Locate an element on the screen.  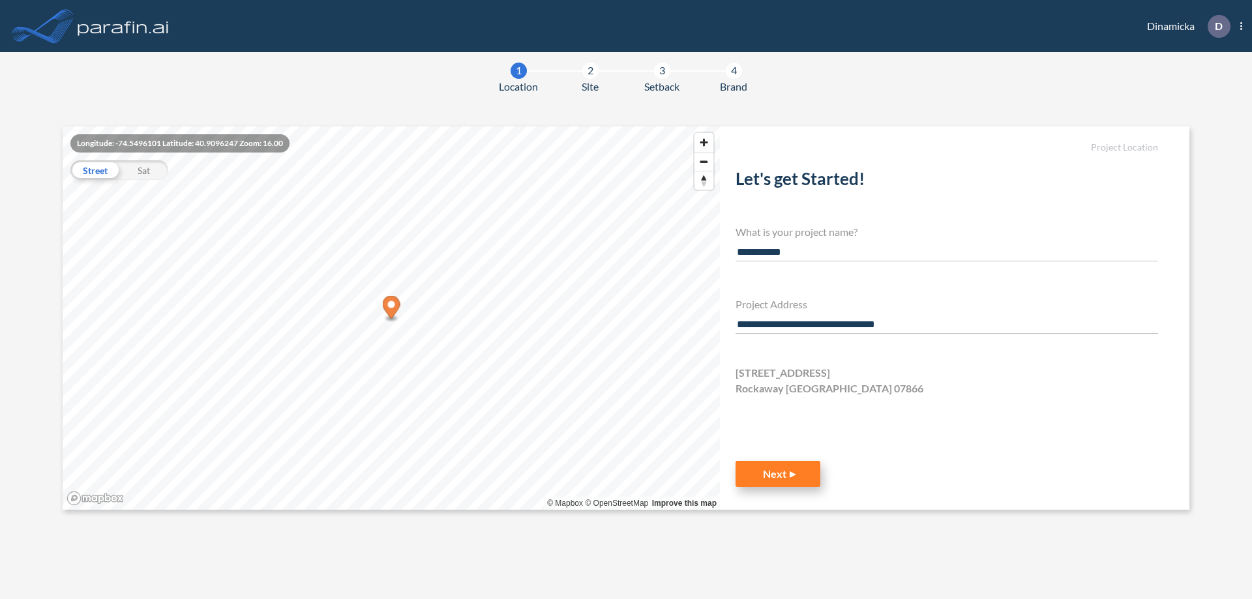
div: Map marker is located at coordinates (391, 309).